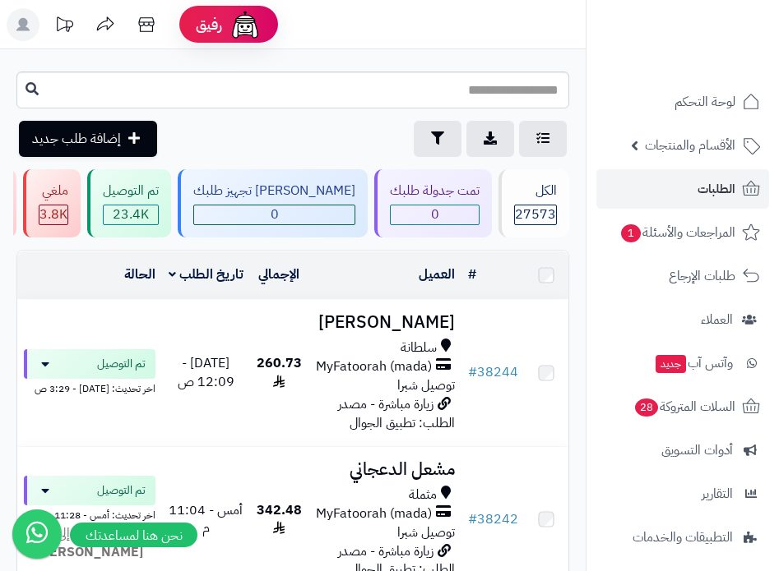 This screenshot has height=571, width=779. What do you see at coordinates (279, 275) in the screenshot?
I see `a: الإجمالي` at bounding box center [279, 275].